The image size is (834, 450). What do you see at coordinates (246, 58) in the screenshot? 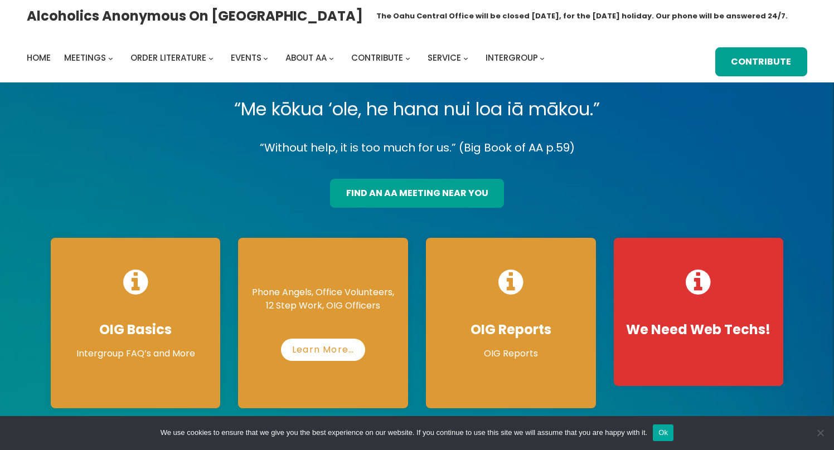
I see `a: Events` at bounding box center [246, 58].